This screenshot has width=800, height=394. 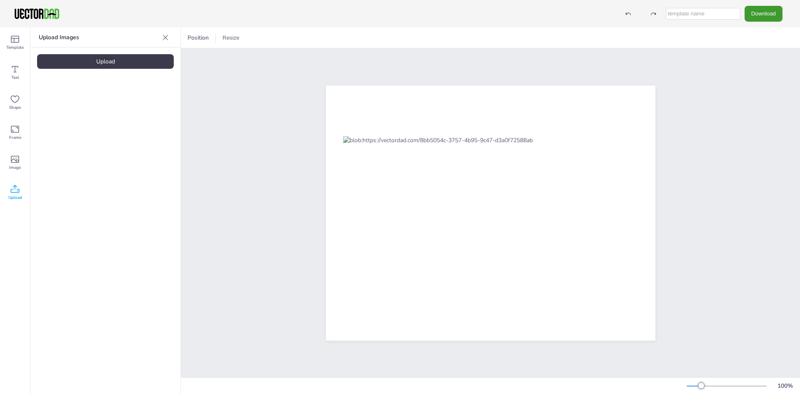 What do you see at coordinates (105, 61) in the screenshot?
I see `div: Upload` at bounding box center [105, 61].